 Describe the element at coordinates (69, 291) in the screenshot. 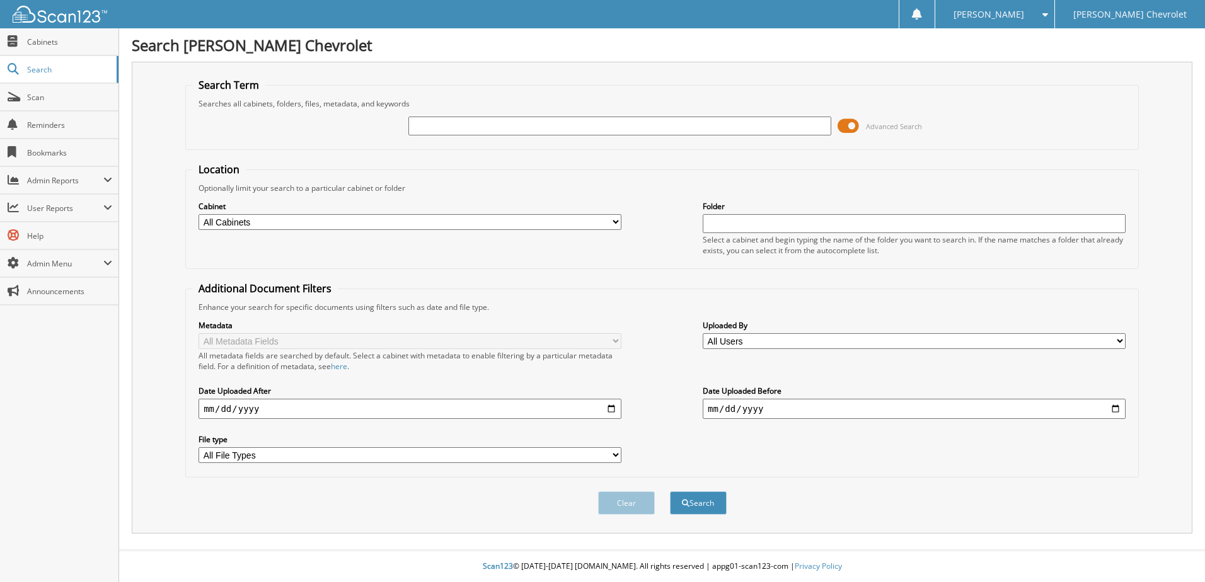

I see `span: Announcements` at that location.